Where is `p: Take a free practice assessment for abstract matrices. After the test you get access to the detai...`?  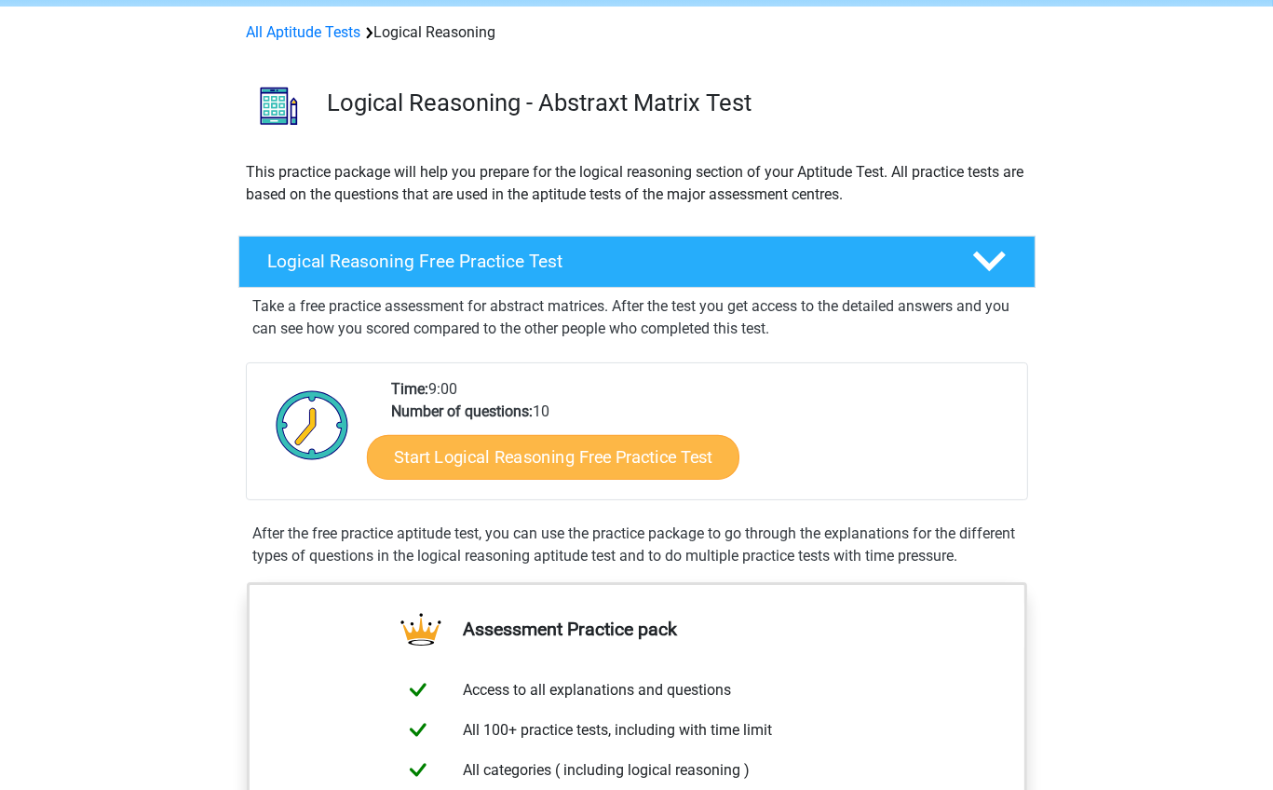
p: Take a free practice assessment for abstract matrices. After the test you get access to the detai... is located at coordinates (637, 317).